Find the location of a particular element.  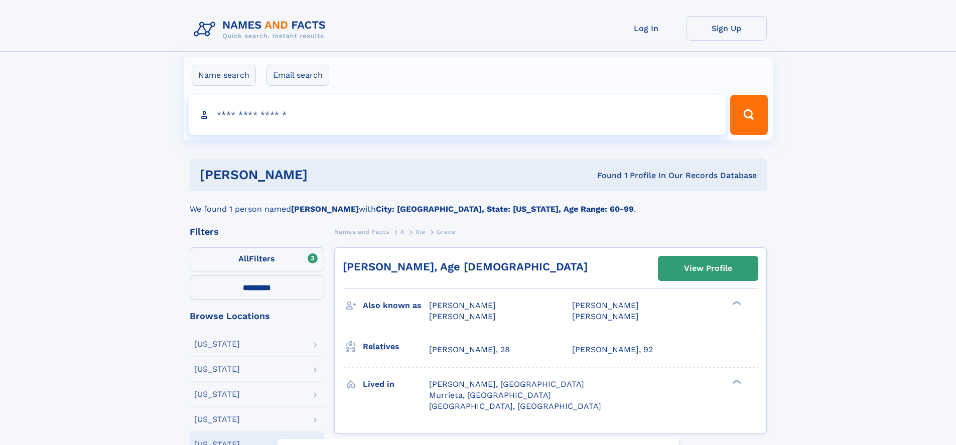

button: Search Button is located at coordinates (749, 115).